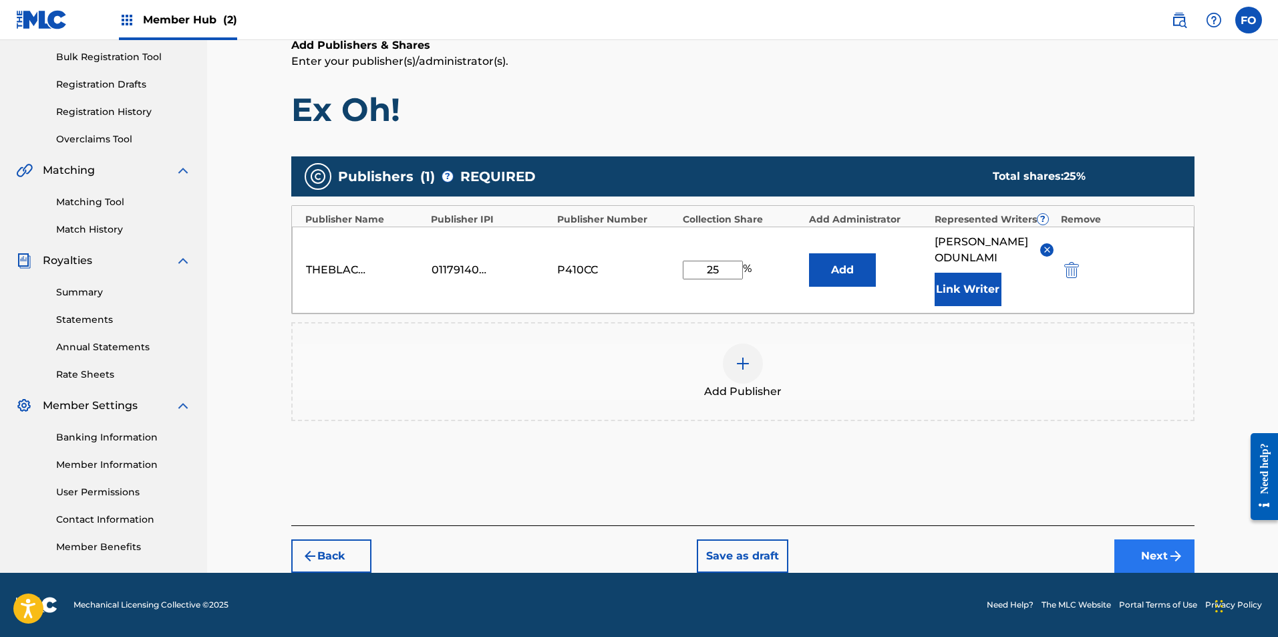  What do you see at coordinates (428, 176) in the screenshot?
I see `span: ( 1 )` at bounding box center [428, 176].